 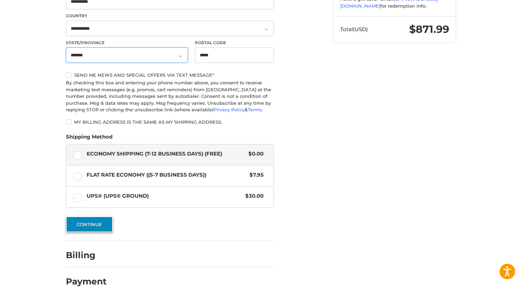 I want to click on button: Continue, so click(x=89, y=224).